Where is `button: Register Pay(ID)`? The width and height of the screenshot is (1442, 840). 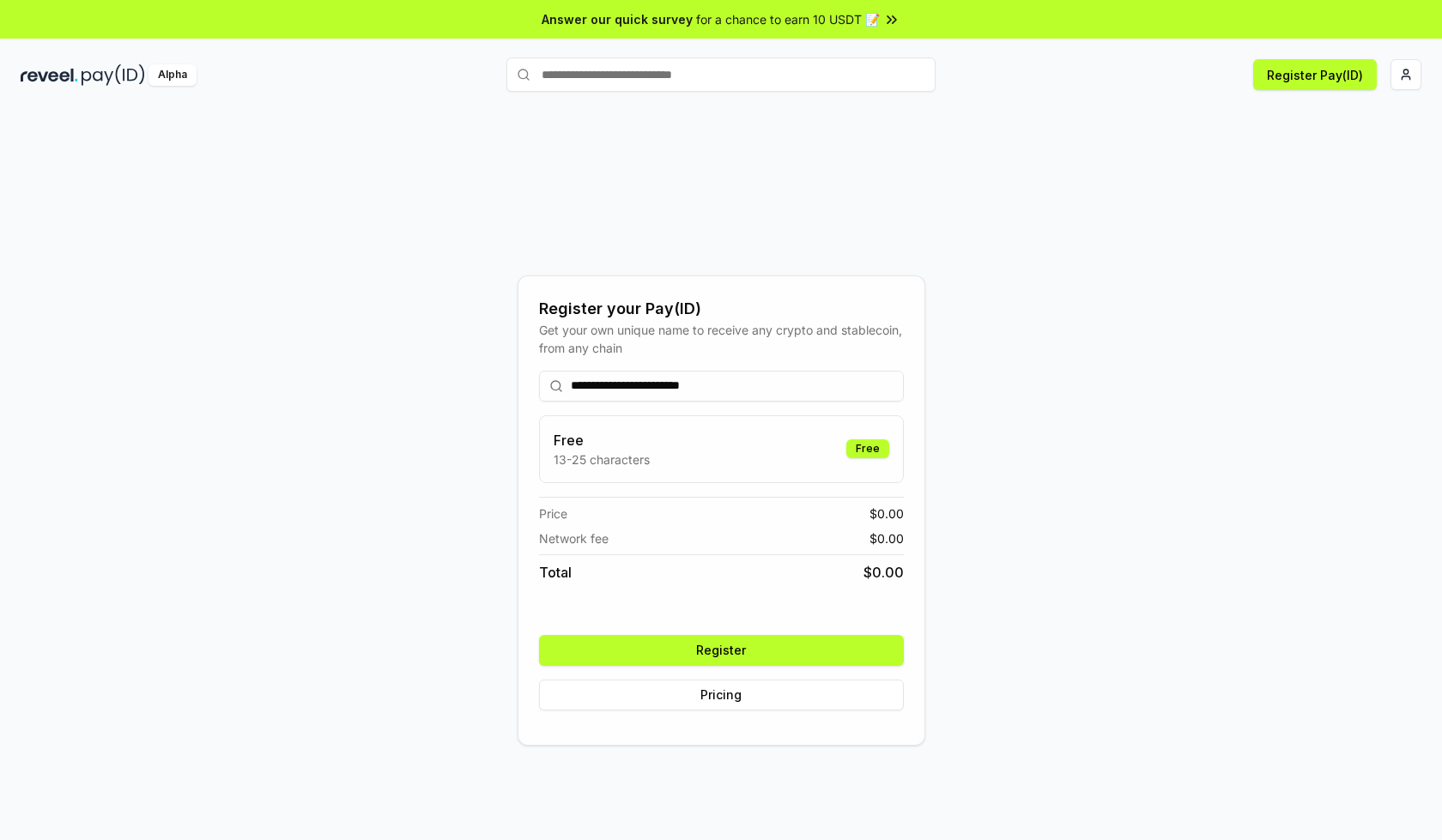
button: Register Pay(ID) is located at coordinates (1315, 74).